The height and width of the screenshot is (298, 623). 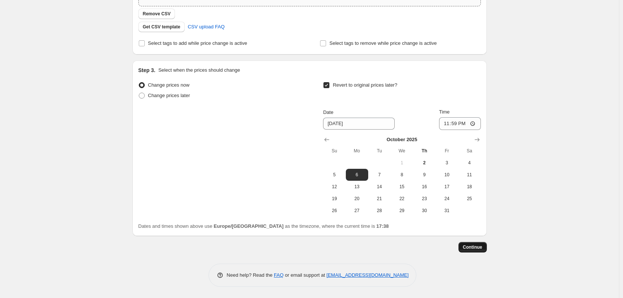 I want to click on button: Thursday October 16 2025, so click(x=424, y=187).